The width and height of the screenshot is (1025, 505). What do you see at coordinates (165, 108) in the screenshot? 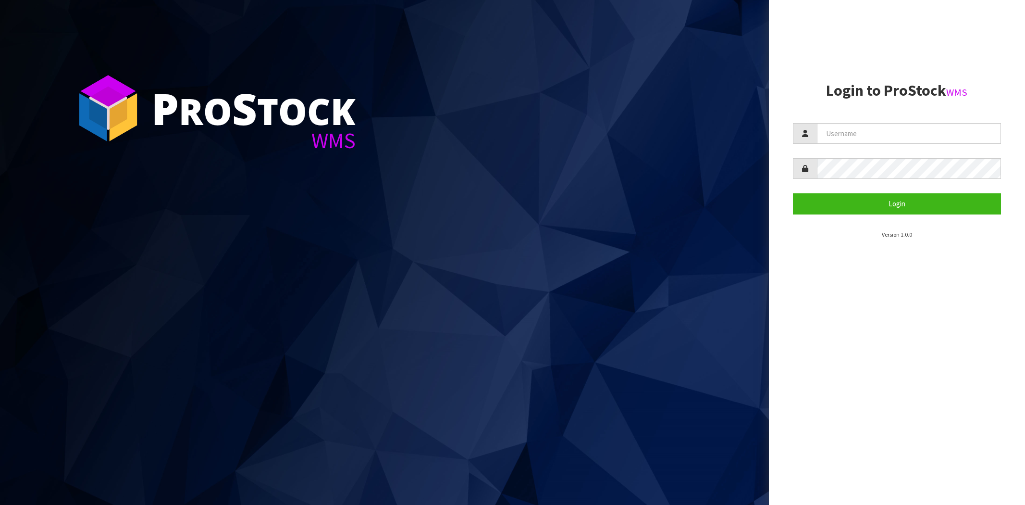
I see `span: P` at bounding box center [165, 108].